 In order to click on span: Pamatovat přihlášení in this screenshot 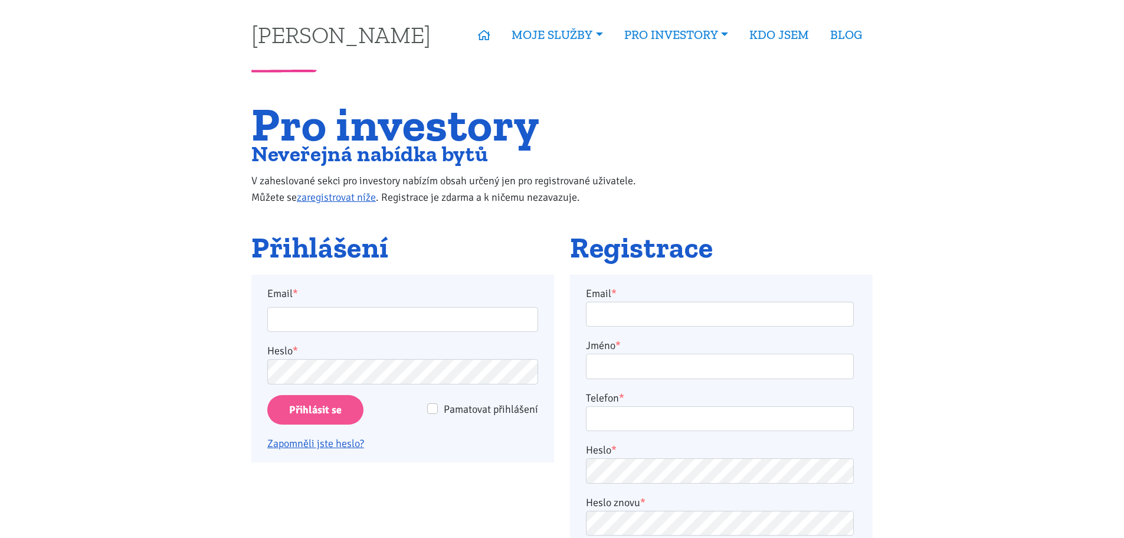, I will do `click(491, 409)`.